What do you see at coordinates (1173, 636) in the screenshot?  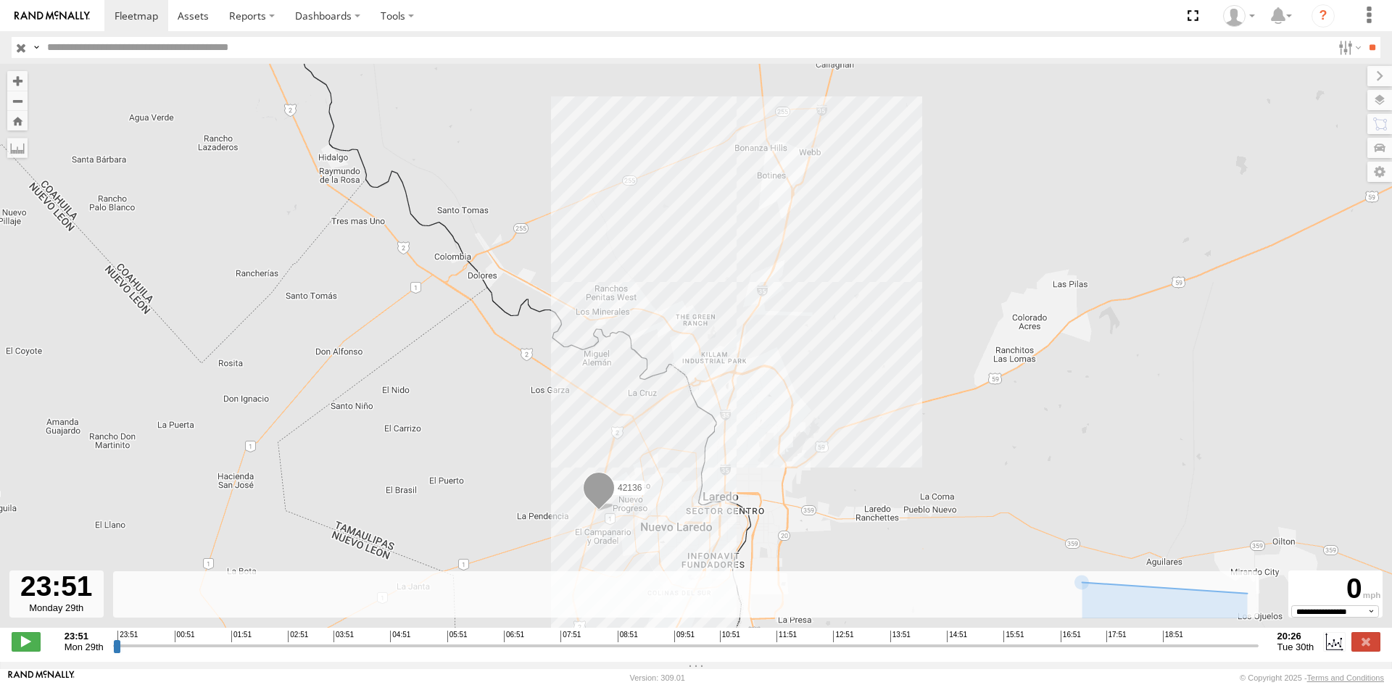 I see `span: 18:51` at bounding box center [1173, 636].